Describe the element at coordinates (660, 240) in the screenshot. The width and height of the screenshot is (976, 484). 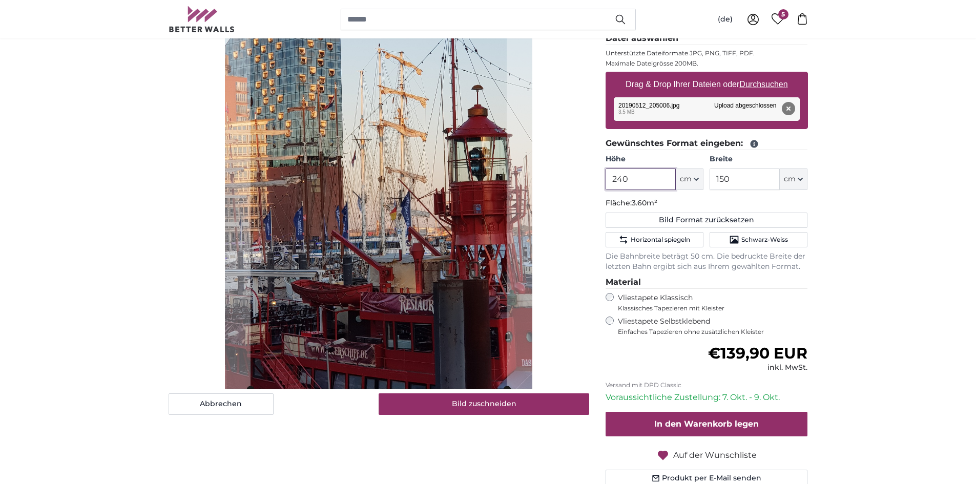
I see `span: Horizontal spiegeln` at that location.